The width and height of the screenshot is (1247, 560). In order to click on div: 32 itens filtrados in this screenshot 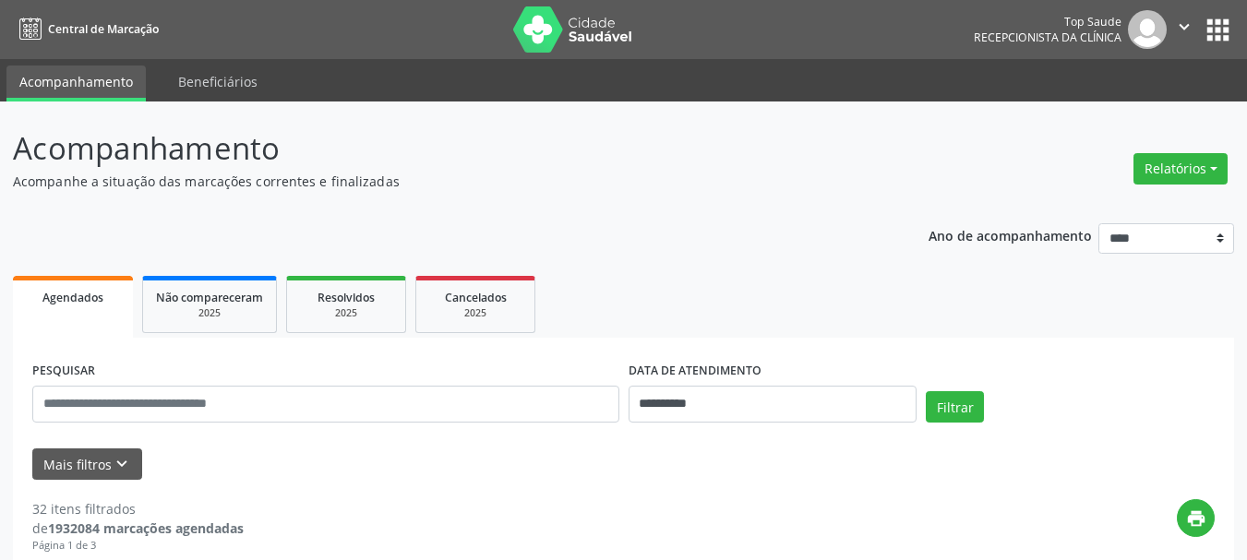, I will do `click(138, 509)`.